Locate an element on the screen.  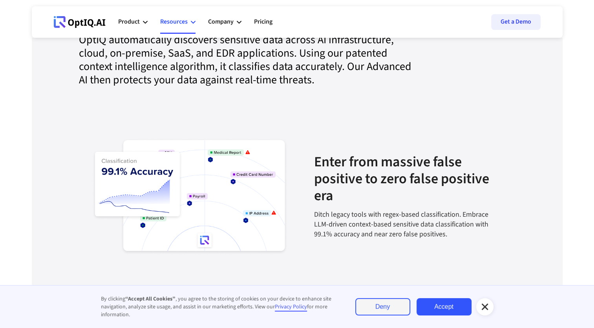
div: By clicking , you agree to the storing of cookies on your device to enhance site navigation, anal... is located at coordinates (220, 306).